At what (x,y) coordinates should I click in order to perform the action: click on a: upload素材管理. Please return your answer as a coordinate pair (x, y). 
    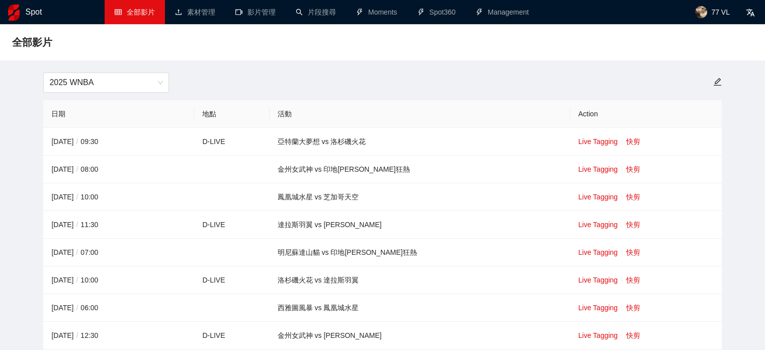
    Looking at the image, I should click on (195, 12).